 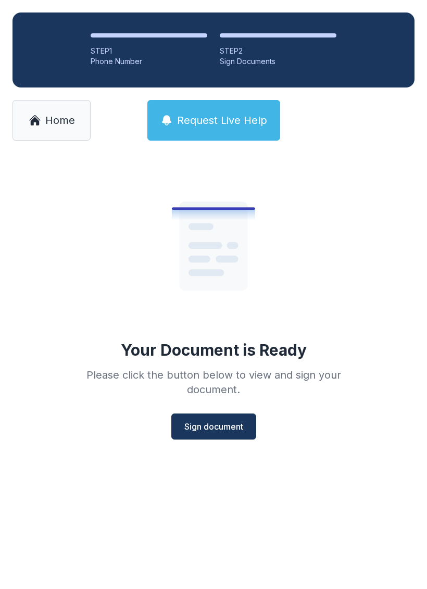 What do you see at coordinates (149, 61) in the screenshot?
I see `div: Phone Number` at bounding box center [149, 61].